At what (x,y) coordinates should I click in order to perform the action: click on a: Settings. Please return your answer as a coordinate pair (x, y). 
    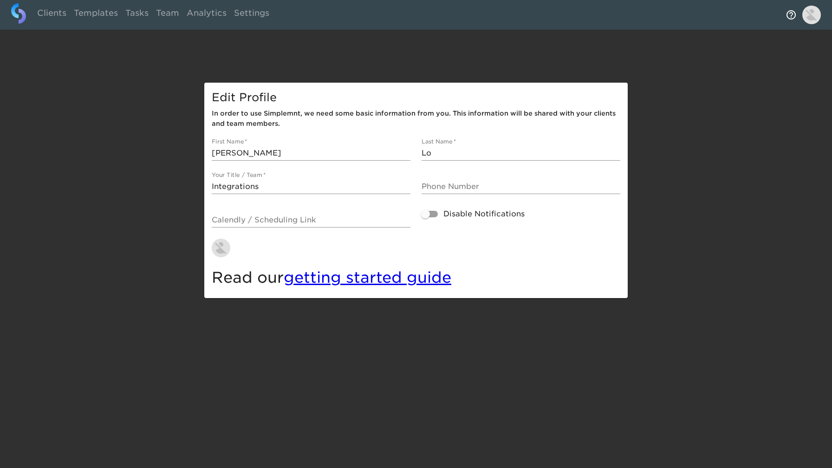
    Looking at the image, I should click on (252, 14).